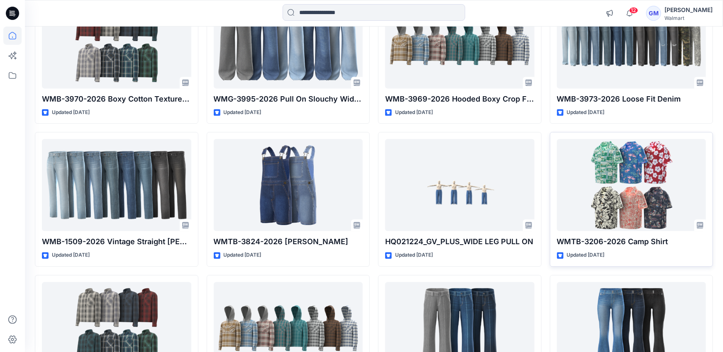 This screenshot has width=723, height=352. What do you see at coordinates (634, 10) in the screenshot?
I see `span: 12` at bounding box center [634, 10].